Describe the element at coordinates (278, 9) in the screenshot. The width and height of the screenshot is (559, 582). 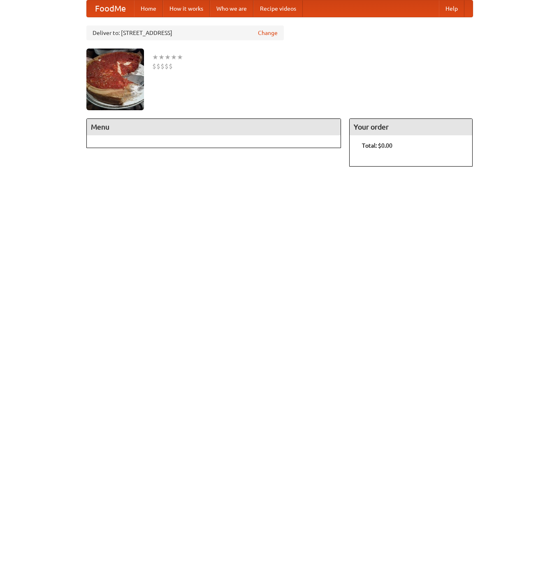
I see `a: Recipe videos` at that location.